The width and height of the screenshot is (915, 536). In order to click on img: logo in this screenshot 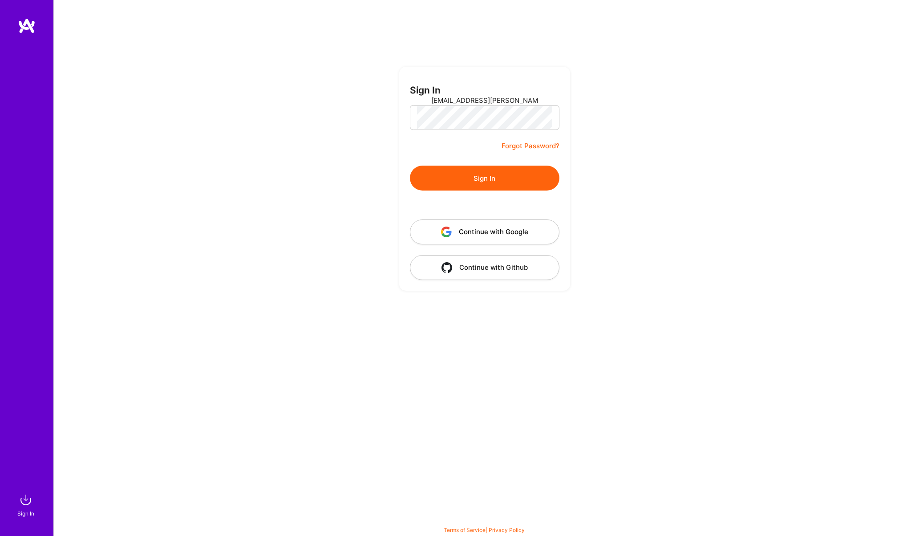, I will do `click(27, 26)`.